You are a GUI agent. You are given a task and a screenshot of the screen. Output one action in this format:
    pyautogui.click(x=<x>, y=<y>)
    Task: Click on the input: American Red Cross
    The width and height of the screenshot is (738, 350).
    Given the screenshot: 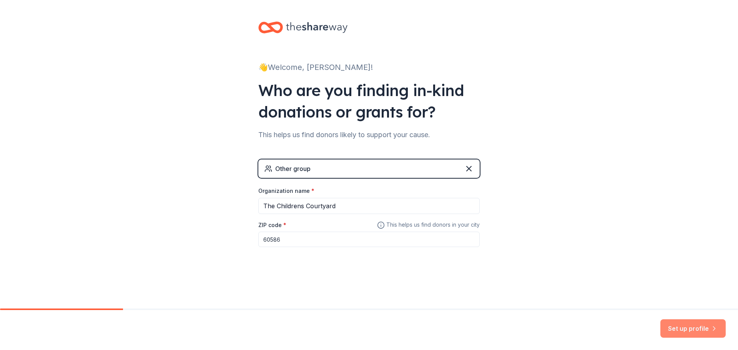 What is the action you would take?
    pyautogui.click(x=369, y=206)
    